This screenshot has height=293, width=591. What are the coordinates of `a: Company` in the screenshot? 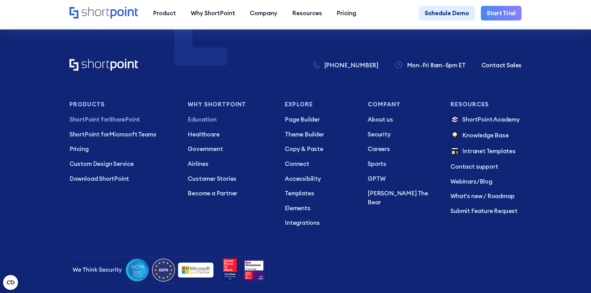 It's located at (263, 13).